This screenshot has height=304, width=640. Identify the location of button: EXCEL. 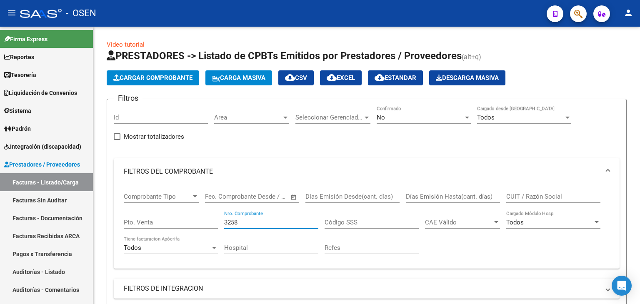
(341, 78).